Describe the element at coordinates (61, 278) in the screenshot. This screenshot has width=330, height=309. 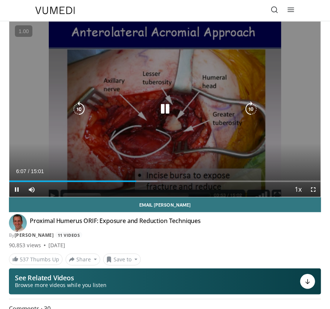
I see `p: See Related Videos` at that location.